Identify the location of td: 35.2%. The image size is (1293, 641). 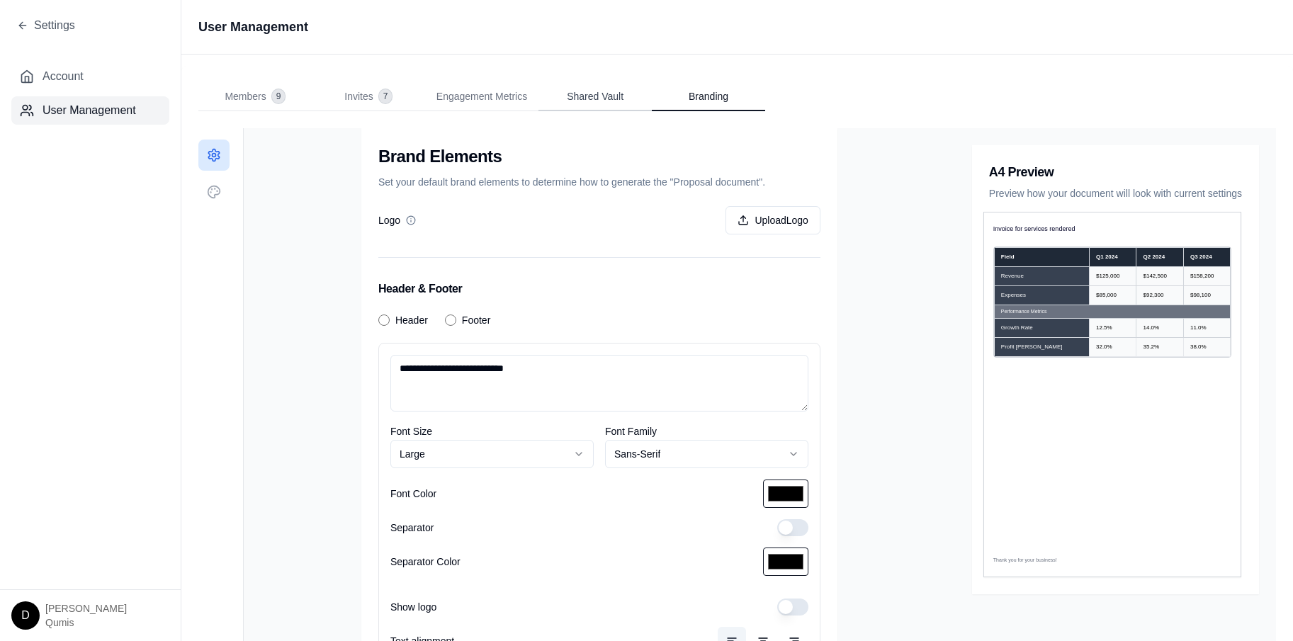
(1160, 347).